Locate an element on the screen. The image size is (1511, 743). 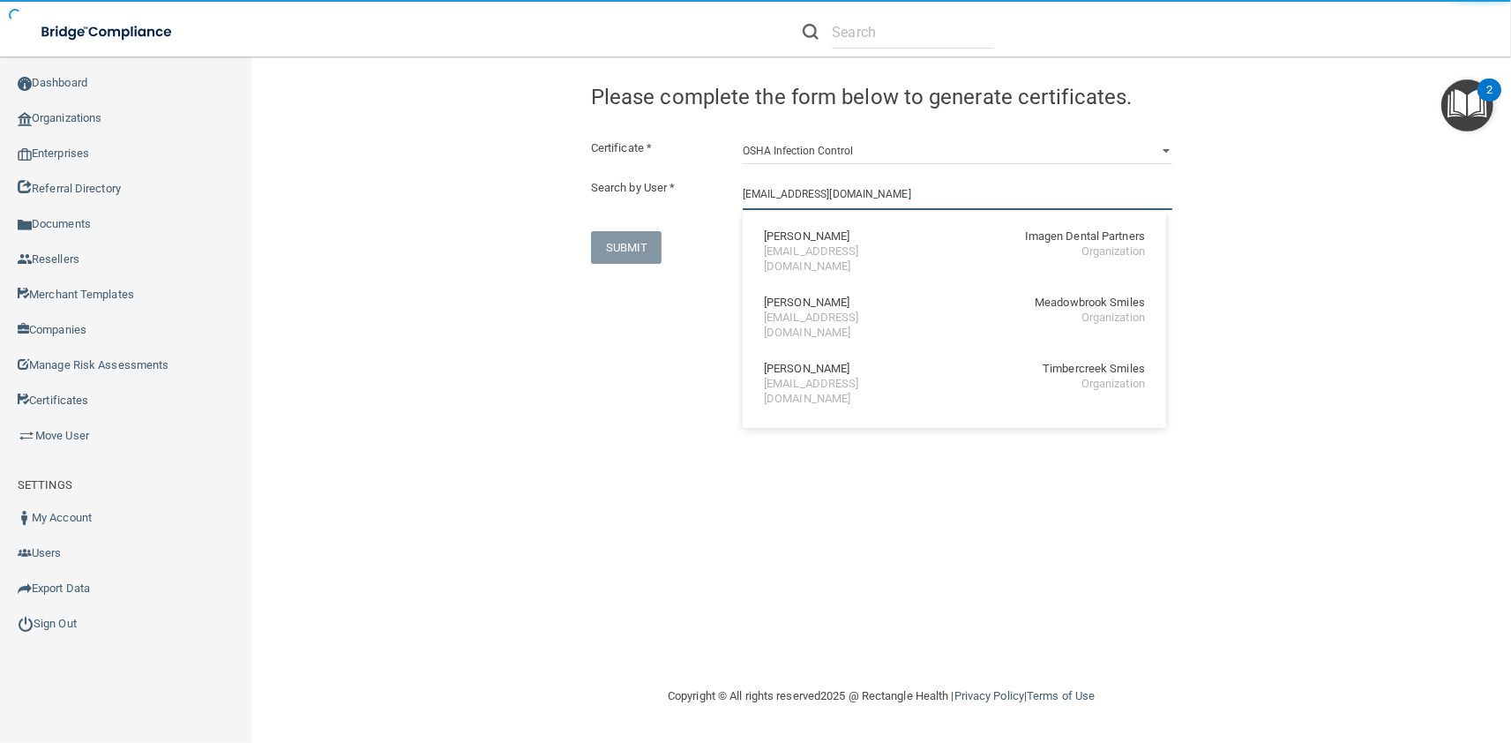
a: Terms of Use is located at coordinates (1060, 695).